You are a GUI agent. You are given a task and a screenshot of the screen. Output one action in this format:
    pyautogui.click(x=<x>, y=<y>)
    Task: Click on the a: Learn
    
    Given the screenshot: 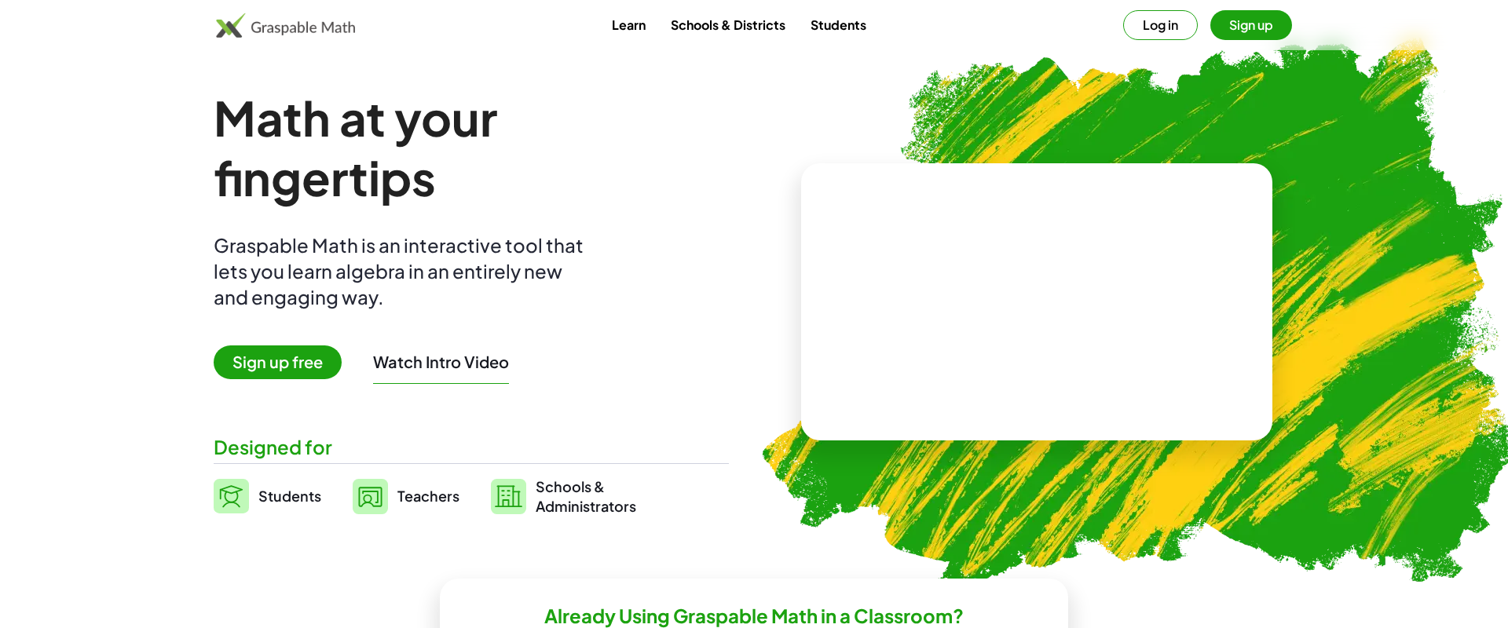 What is the action you would take?
    pyautogui.click(x=628, y=24)
    